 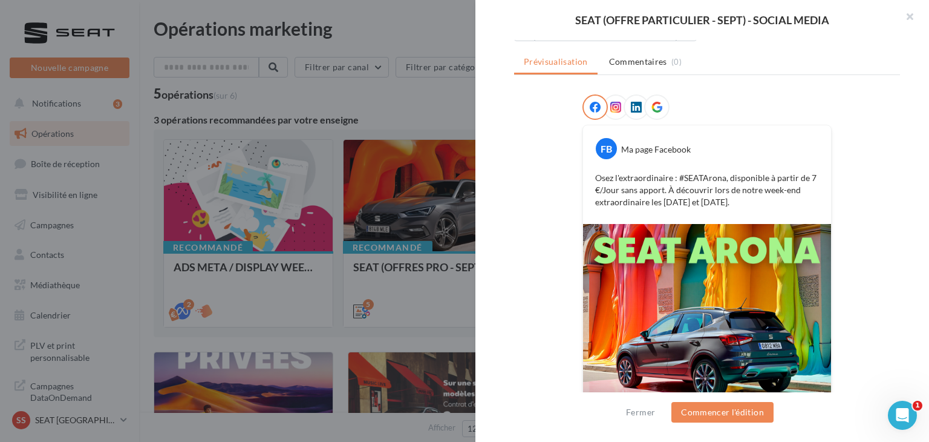 What do you see at coordinates (638, 62) in the screenshot?
I see `span: Commentaires` at bounding box center [638, 62].